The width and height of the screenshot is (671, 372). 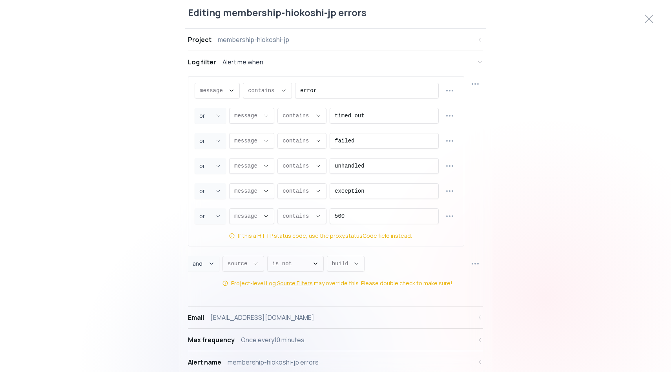 What do you see at coordinates (273, 340) in the screenshot?
I see `div: Once every 10 minutes` at bounding box center [273, 340].